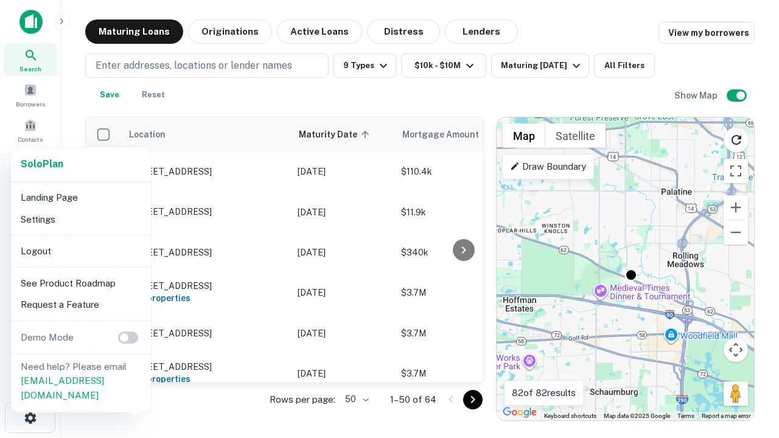 This screenshot has width=779, height=438. Describe the element at coordinates (749, 370) in the screenshot. I see `div: Chat Widget` at that location.